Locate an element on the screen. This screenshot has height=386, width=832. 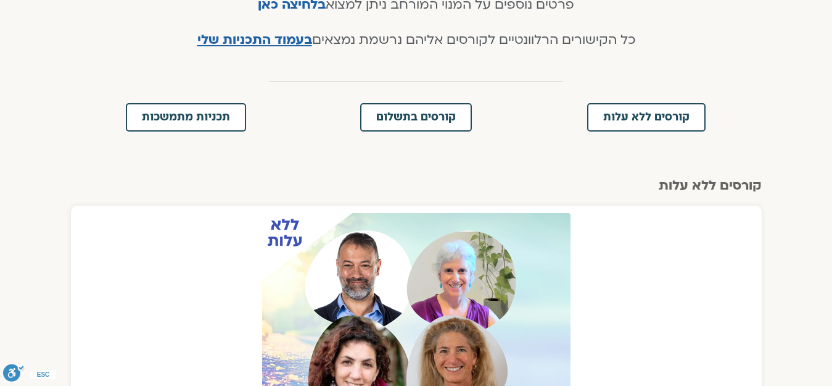
a: קורסים ללא עלות is located at coordinates (647, 117).